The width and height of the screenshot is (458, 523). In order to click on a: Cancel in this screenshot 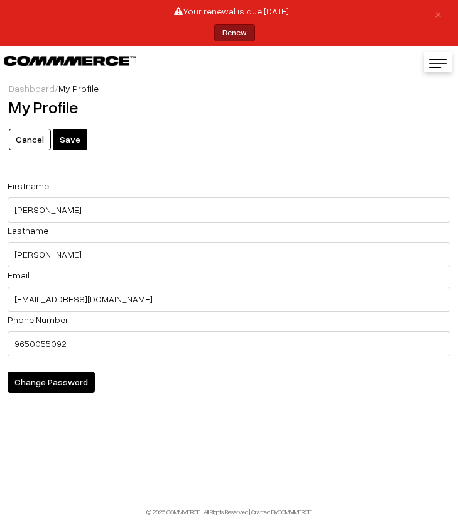, I will do `click(30, 140)`.